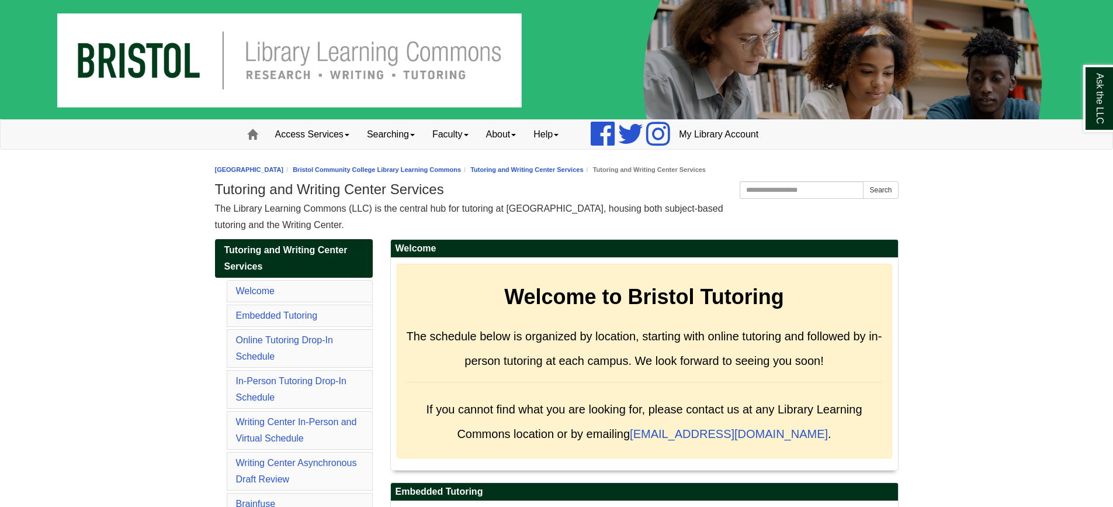  I want to click on h1: Tutoring and Writing Center Services, so click(557, 189).